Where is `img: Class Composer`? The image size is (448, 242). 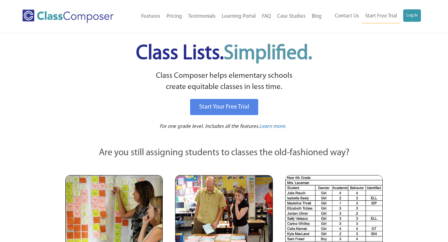
img: Class Composer is located at coordinates (68, 16).